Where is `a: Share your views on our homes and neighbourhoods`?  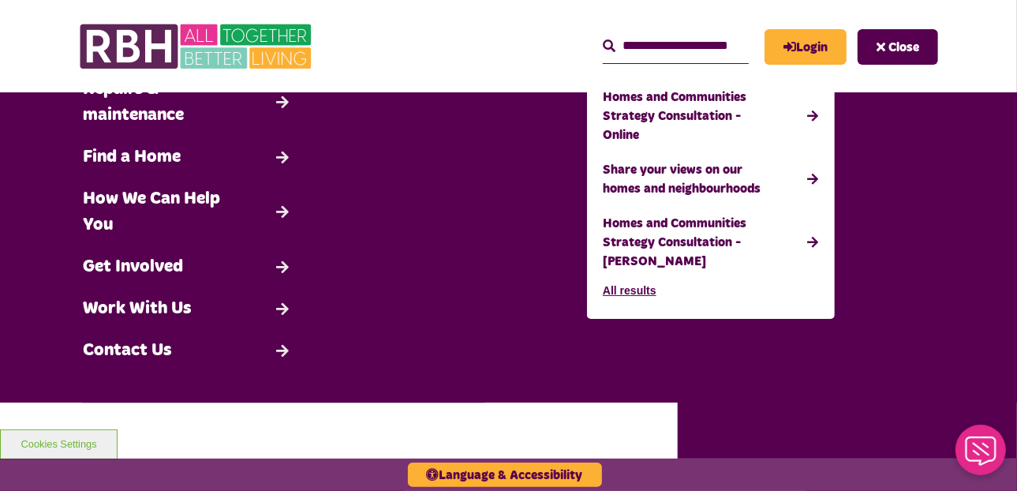
a: Share your views on our homes and neighbourhoods is located at coordinates (711, 179).